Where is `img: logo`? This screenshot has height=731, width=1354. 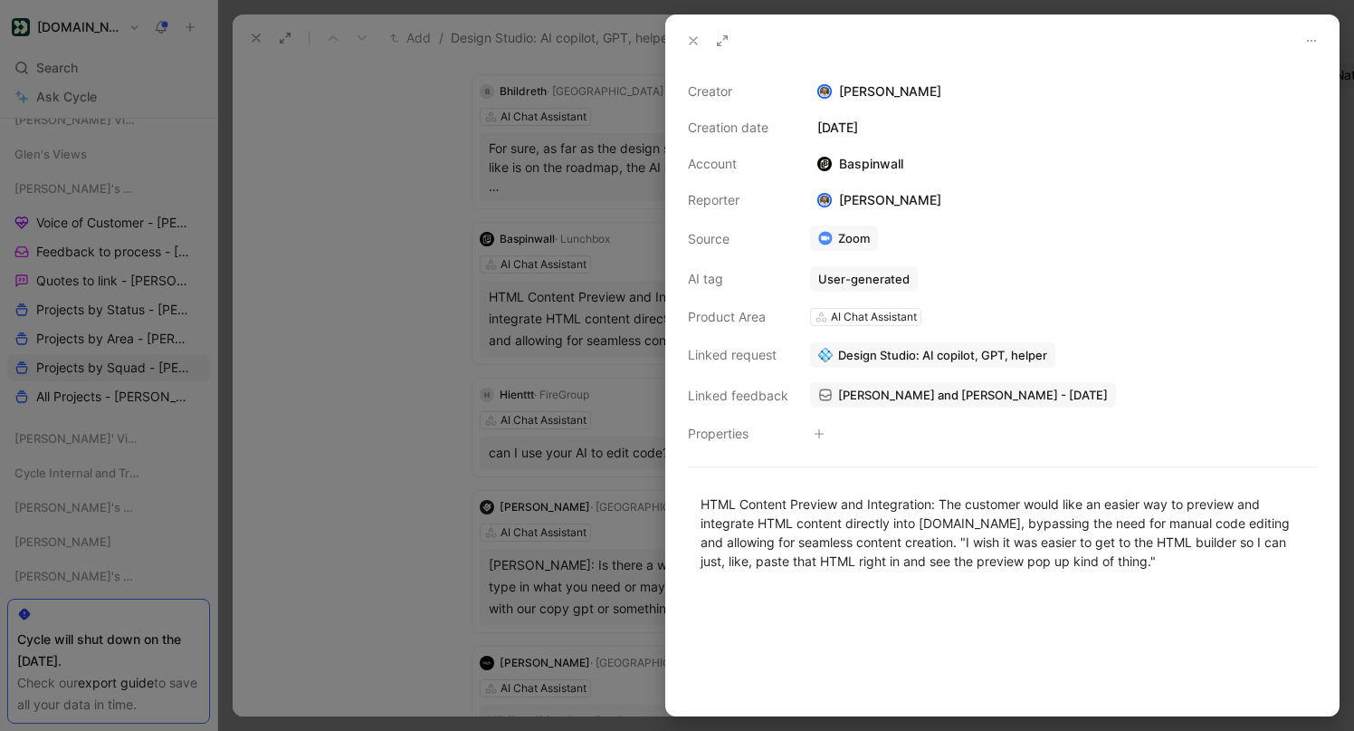
img: logo is located at coordinates (825, 164).